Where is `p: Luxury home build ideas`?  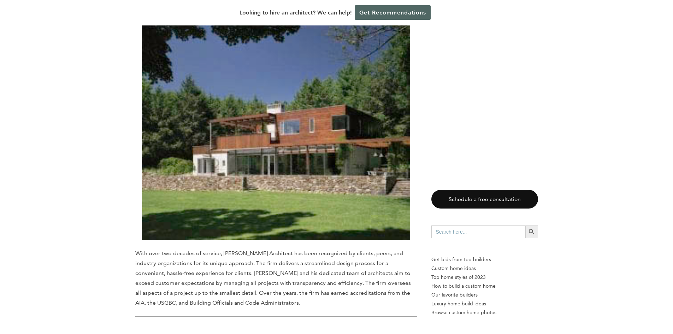
p: Luxury home build ideas is located at coordinates (485, 303).